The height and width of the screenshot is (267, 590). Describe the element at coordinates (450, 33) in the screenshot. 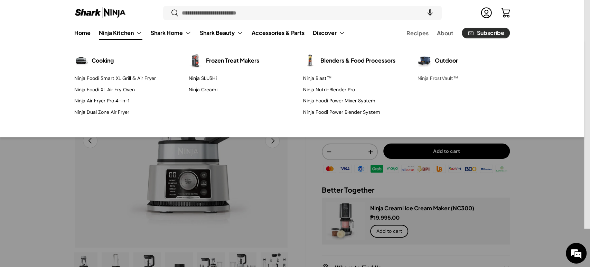

I see `nav: Secondary` at that location.